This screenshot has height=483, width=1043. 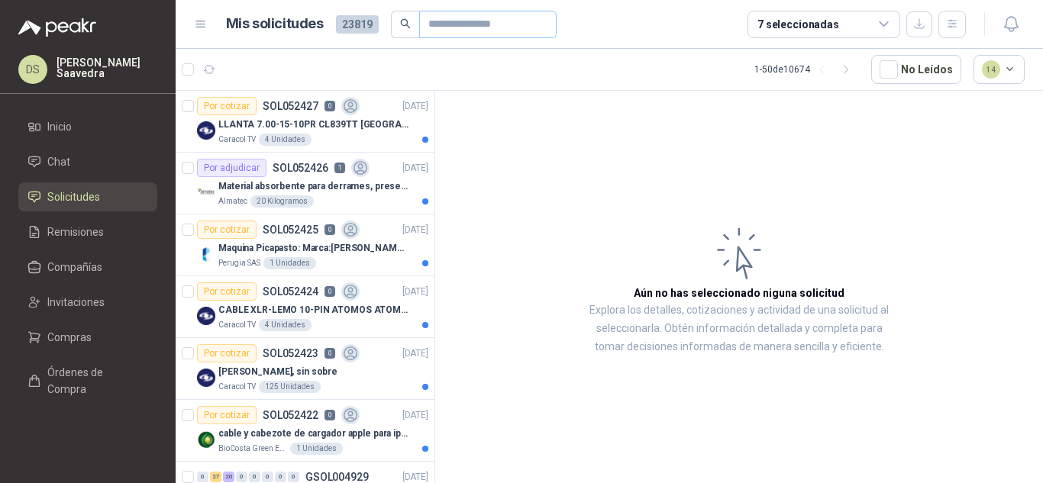 What do you see at coordinates (806, 69) in the screenshot?
I see `div: 1 - 50 de 10674` at bounding box center [806, 69].